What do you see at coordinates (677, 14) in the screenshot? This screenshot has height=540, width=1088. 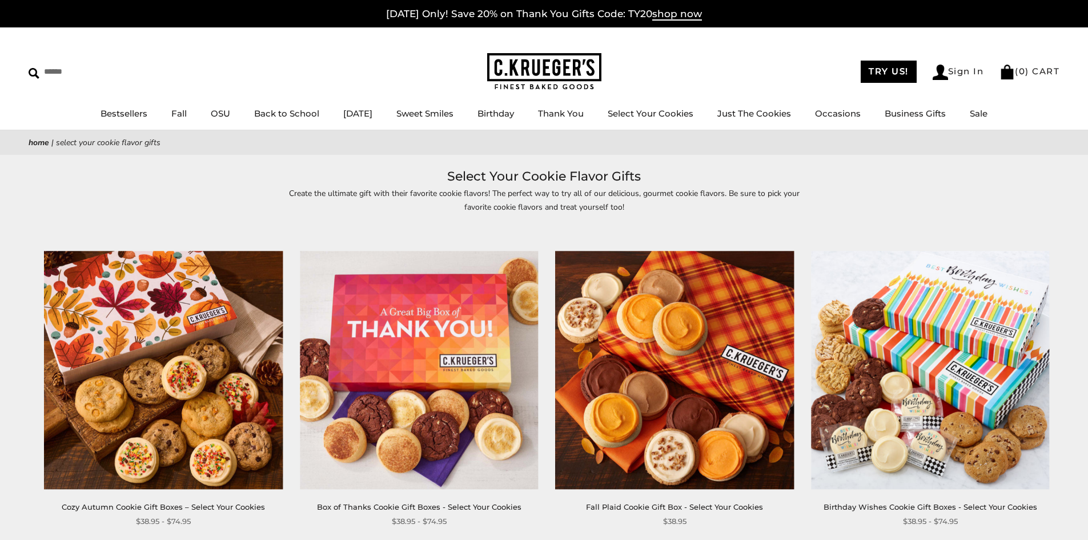 I see `span: shop now` at bounding box center [677, 14].